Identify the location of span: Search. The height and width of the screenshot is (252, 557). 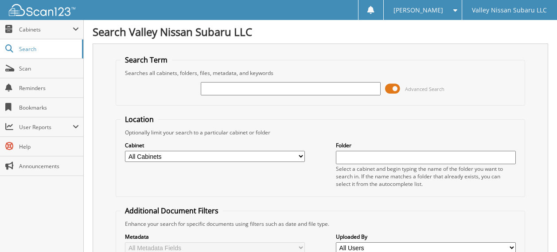
(48, 49).